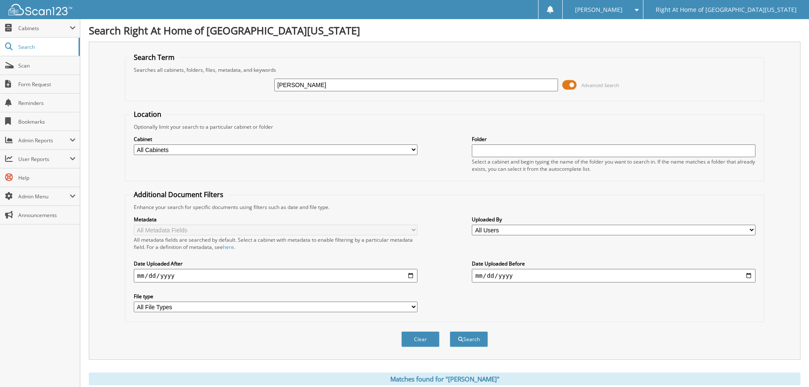 The image size is (809, 387). Describe the element at coordinates (44, 159) in the screenshot. I see `span: User Reports` at that location.